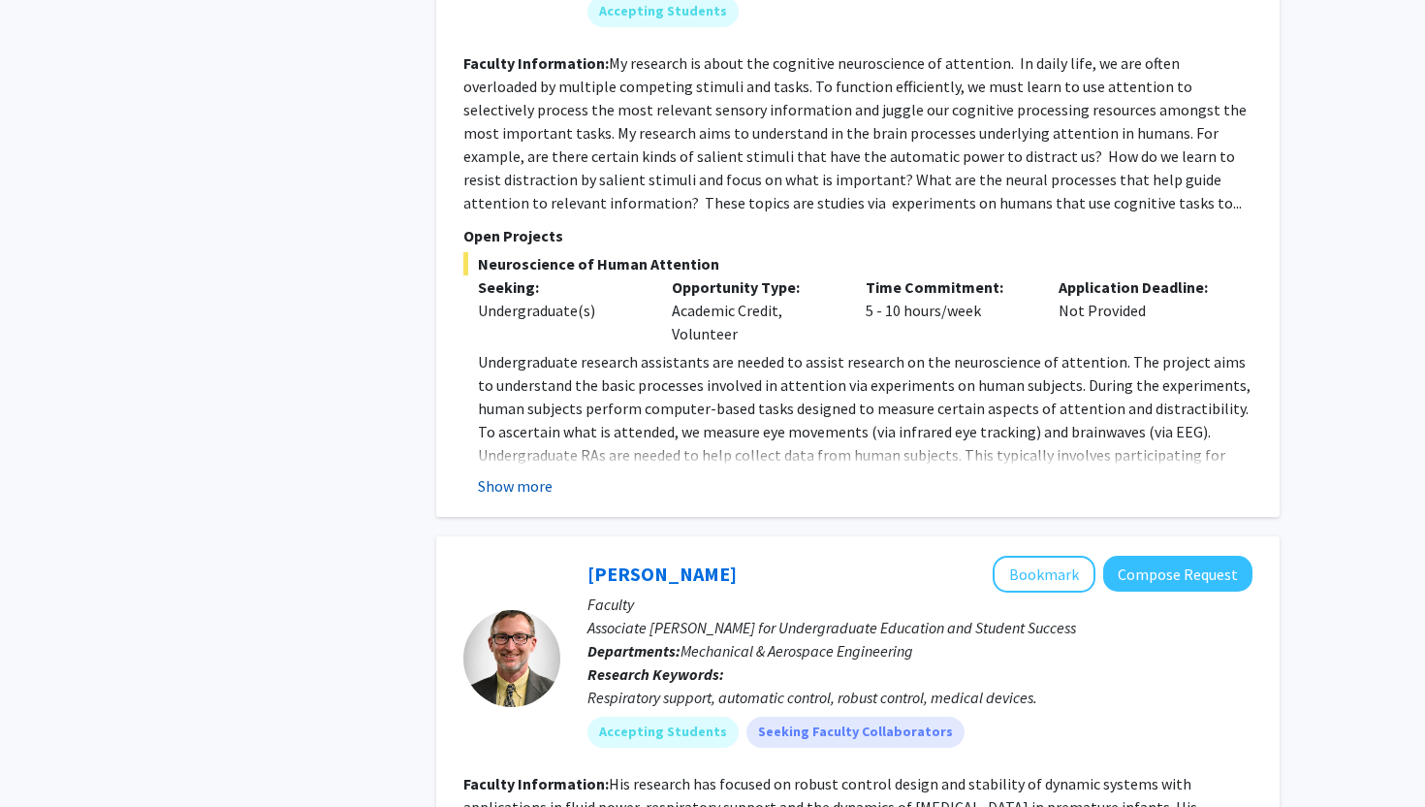 The height and width of the screenshot is (807, 1425). What do you see at coordinates (634, 651) in the screenshot?
I see `b: Departments:` at bounding box center [634, 651].